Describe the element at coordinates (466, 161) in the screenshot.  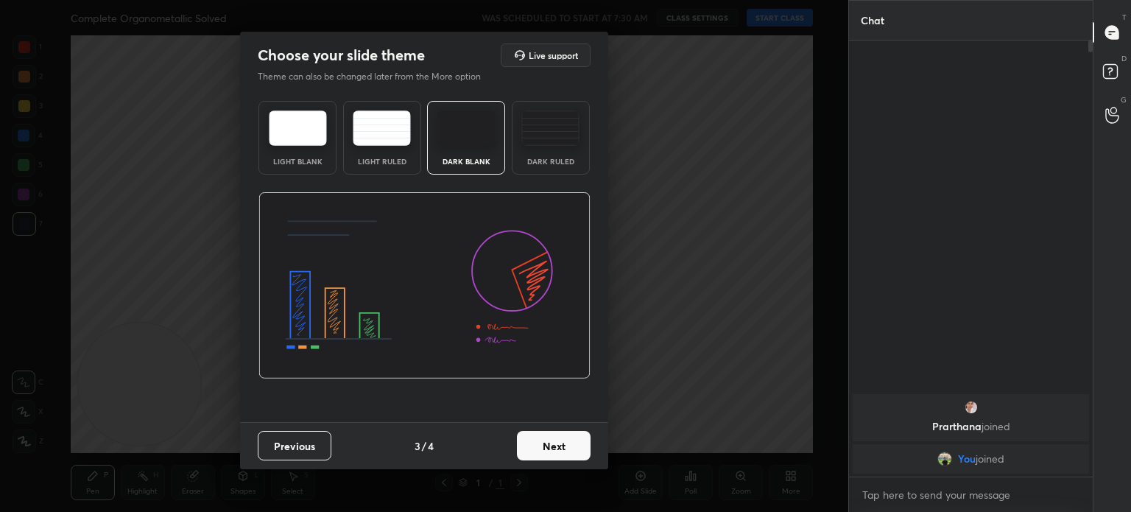
I see `div: Dark Blank` at that location.